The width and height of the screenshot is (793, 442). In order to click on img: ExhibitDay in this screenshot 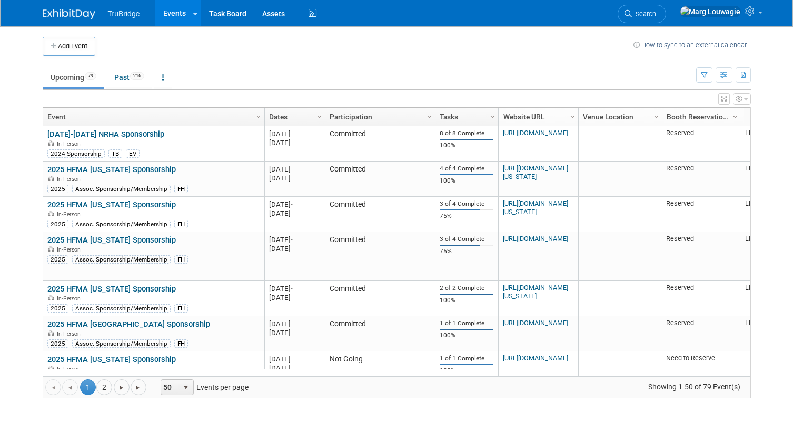, I will do `click(69, 14)`.